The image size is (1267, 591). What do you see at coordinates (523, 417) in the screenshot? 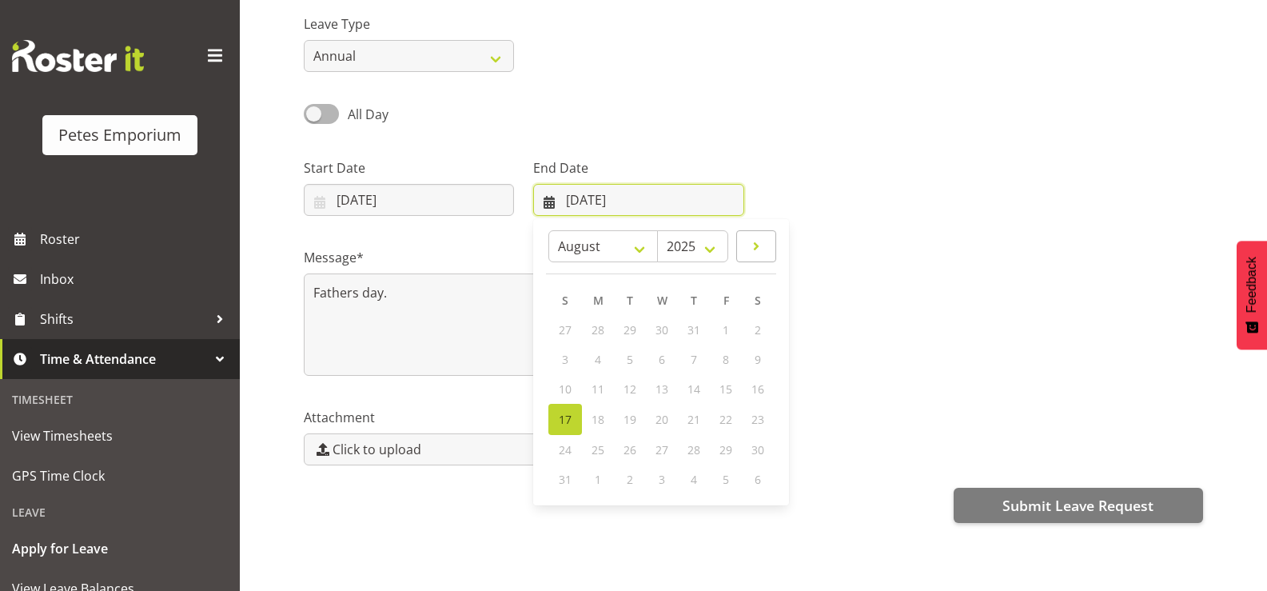
I see `label: Attachment` at bounding box center [523, 417].